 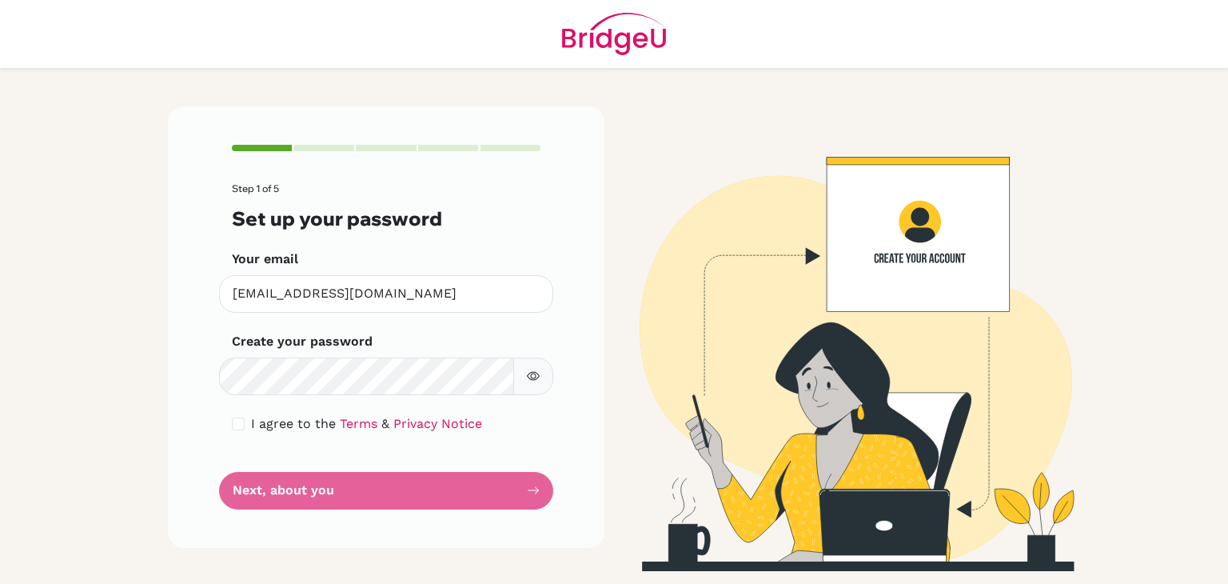 I want to click on a: Terms, so click(x=358, y=423).